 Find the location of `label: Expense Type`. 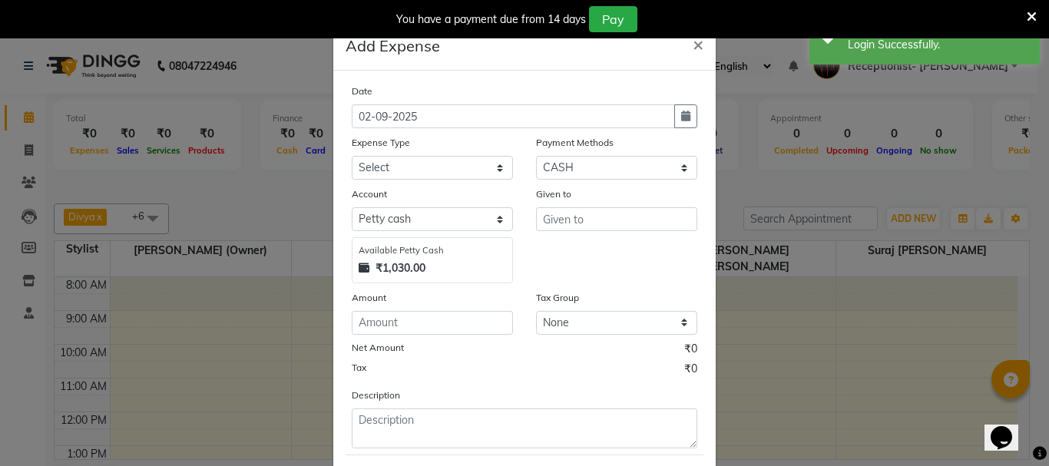

label: Expense Type is located at coordinates (381, 143).